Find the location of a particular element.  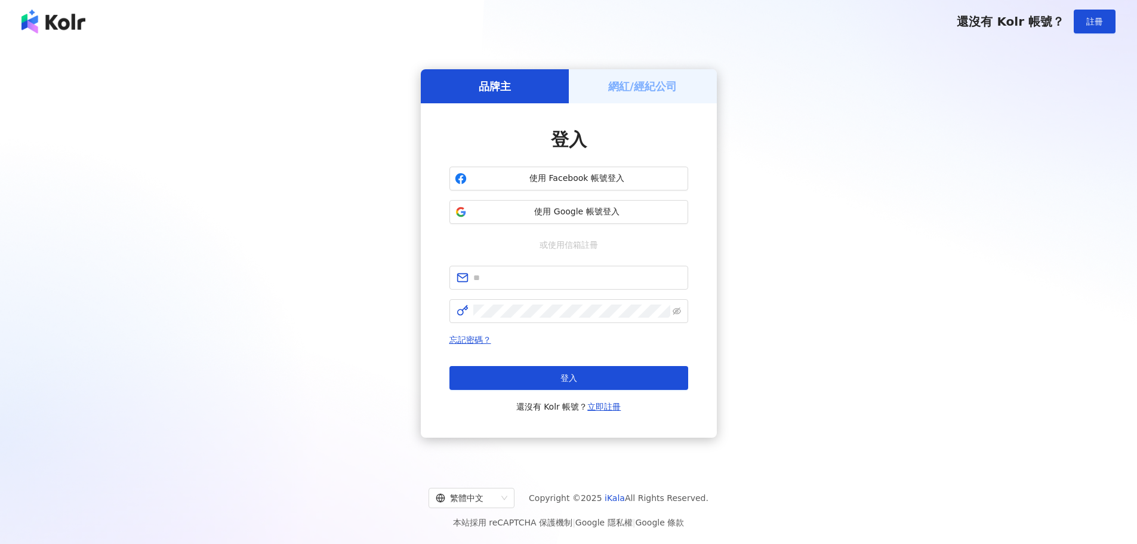

button: 註冊 is located at coordinates (1095, 21).